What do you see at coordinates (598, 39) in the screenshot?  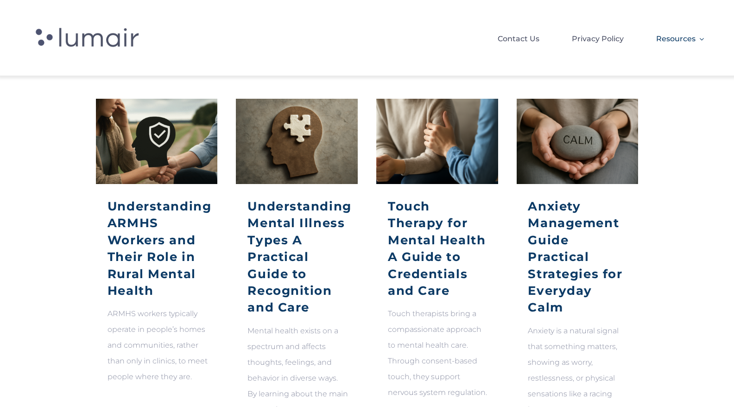 I see `span: Privacy Policy` at bounding box center [598, 39].